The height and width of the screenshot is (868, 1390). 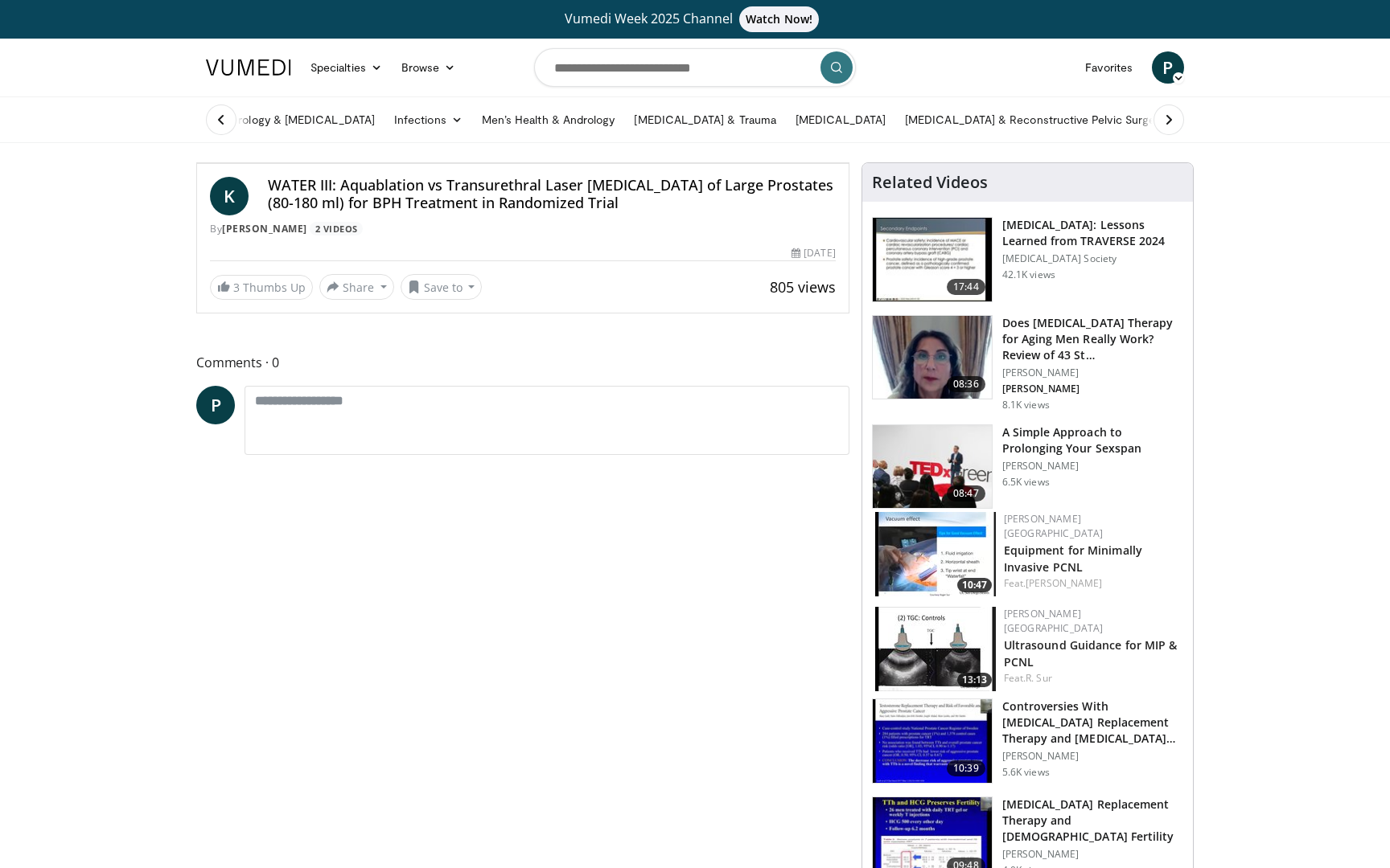 What do you see at coordinates (1073, 559) in the screenshot?
I see `a: Equipment for Minimally Invasive PCNL` at bounding box center [1073, 559].